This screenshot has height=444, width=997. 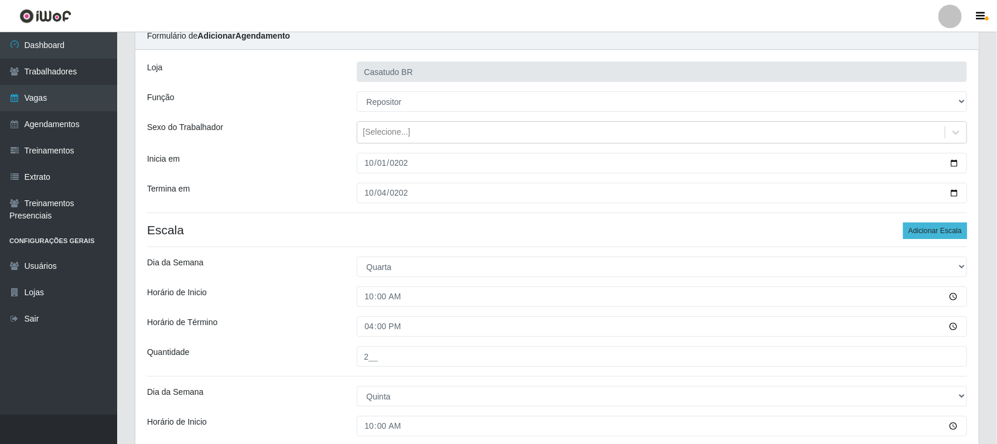 What do you see at coordinates (387, 132) in the screenshot?
I see `div: [Selecione...]` at bounding box center [387, 132].